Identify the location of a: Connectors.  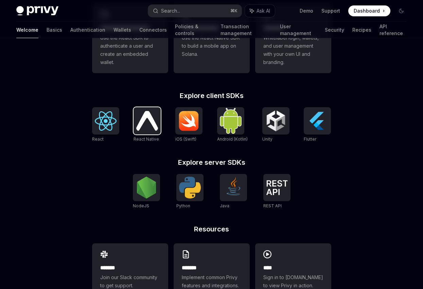
(153, 30).